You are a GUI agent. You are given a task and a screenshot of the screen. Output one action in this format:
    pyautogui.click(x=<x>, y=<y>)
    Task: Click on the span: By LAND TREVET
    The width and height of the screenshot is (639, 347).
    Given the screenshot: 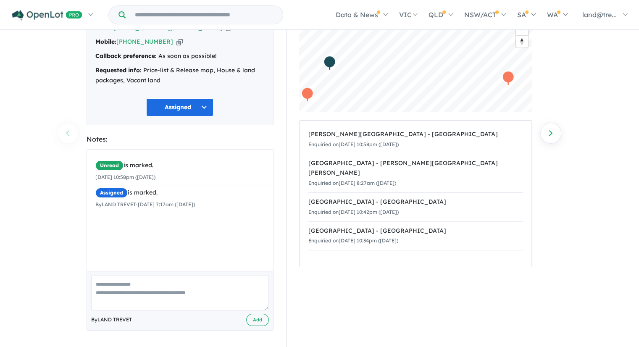 What is the action you would take?
    pyautogui.click(x=111, y=320)
    